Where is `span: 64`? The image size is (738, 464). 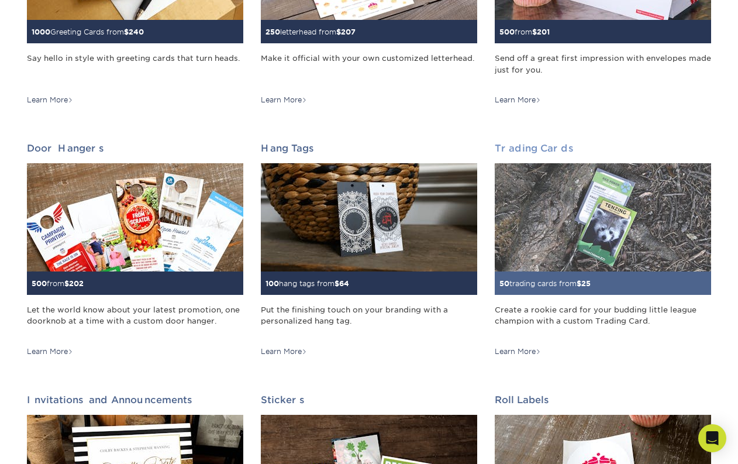
span: 64 is located at coordinates (344, 283).